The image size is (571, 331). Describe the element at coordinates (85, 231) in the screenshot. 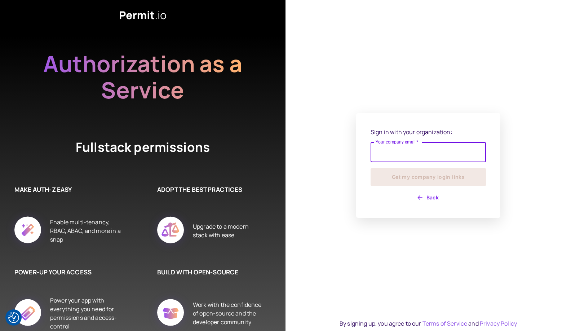

I see `div: Enable multi-tenancy, RBAC, ABAC, and more in a snap` at that location.